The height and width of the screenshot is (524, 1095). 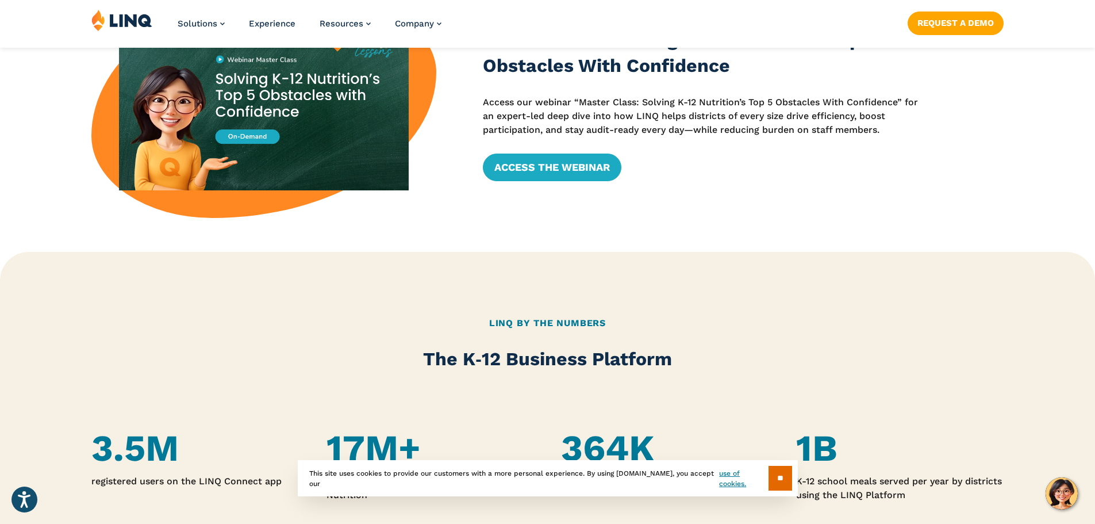 I want to click on span: Solutions, so click(x=197, y=24).